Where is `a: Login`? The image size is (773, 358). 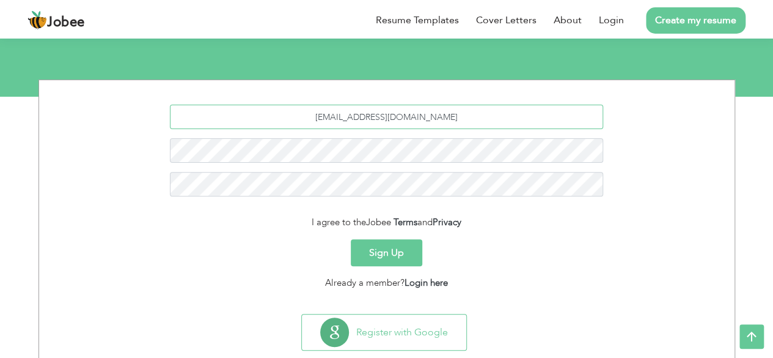
a: Login is located at coordinates (611, 20).